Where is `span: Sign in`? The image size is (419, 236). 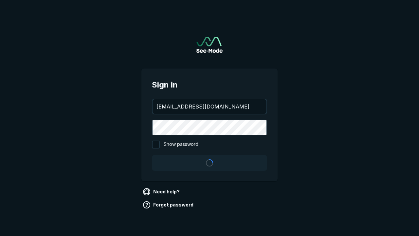 span: Sign in is located at coordinates (209, 85).